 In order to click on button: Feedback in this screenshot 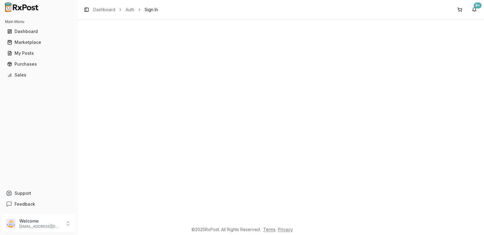, I will do `click(38, 204)`.